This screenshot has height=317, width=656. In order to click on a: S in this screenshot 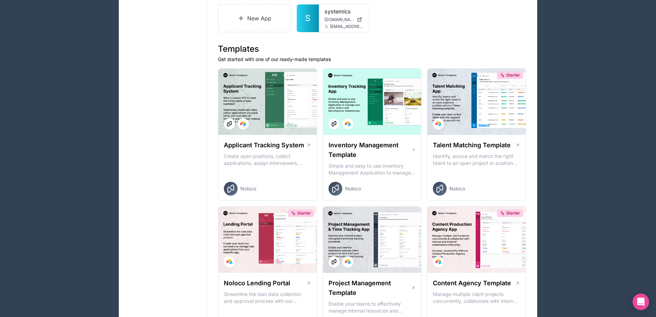, I will do `click(308, 18)`.